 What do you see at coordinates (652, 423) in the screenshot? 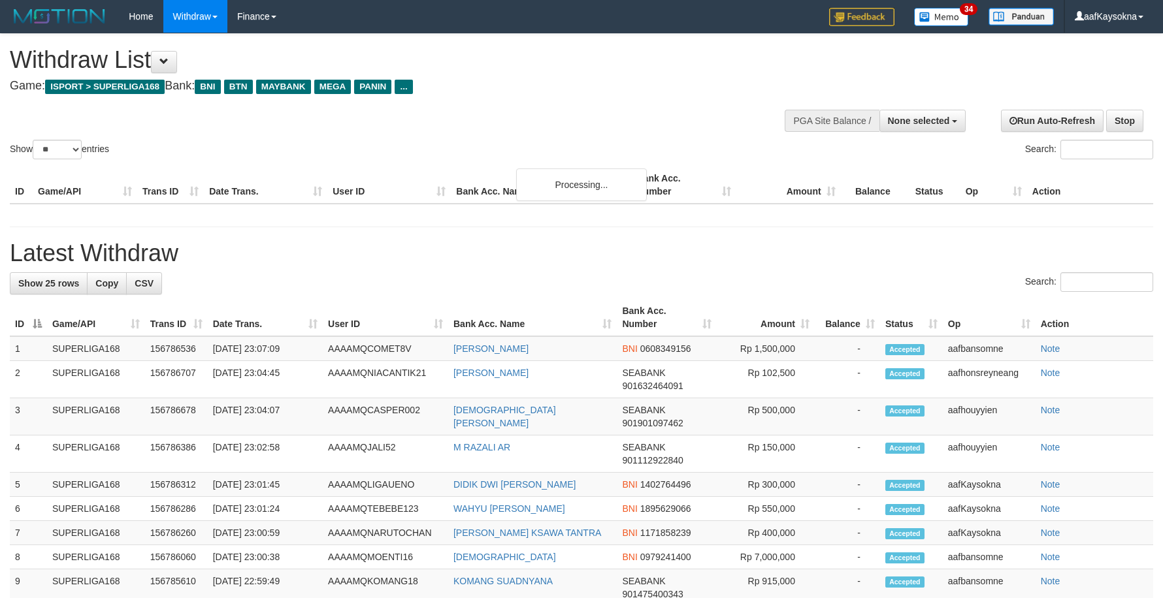
I see `span: Copy 901901097462 to clipboard` at bounding box center [652, 423].